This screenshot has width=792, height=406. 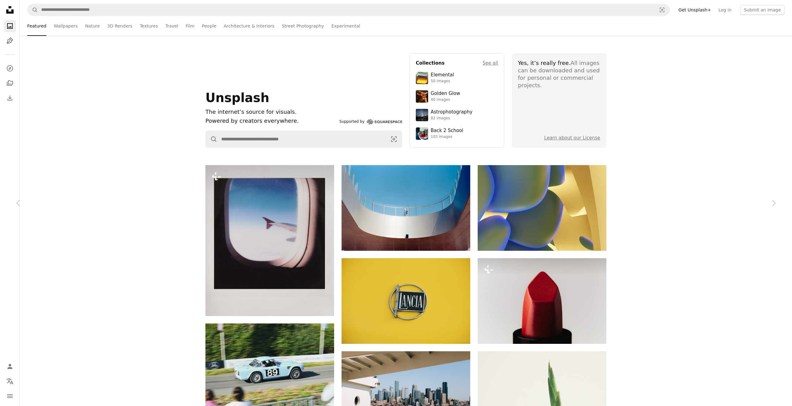 What do you see at coordinates (442, 75) in the screenshot?
I see `div: Elemental` at bounding box center [442, 75].